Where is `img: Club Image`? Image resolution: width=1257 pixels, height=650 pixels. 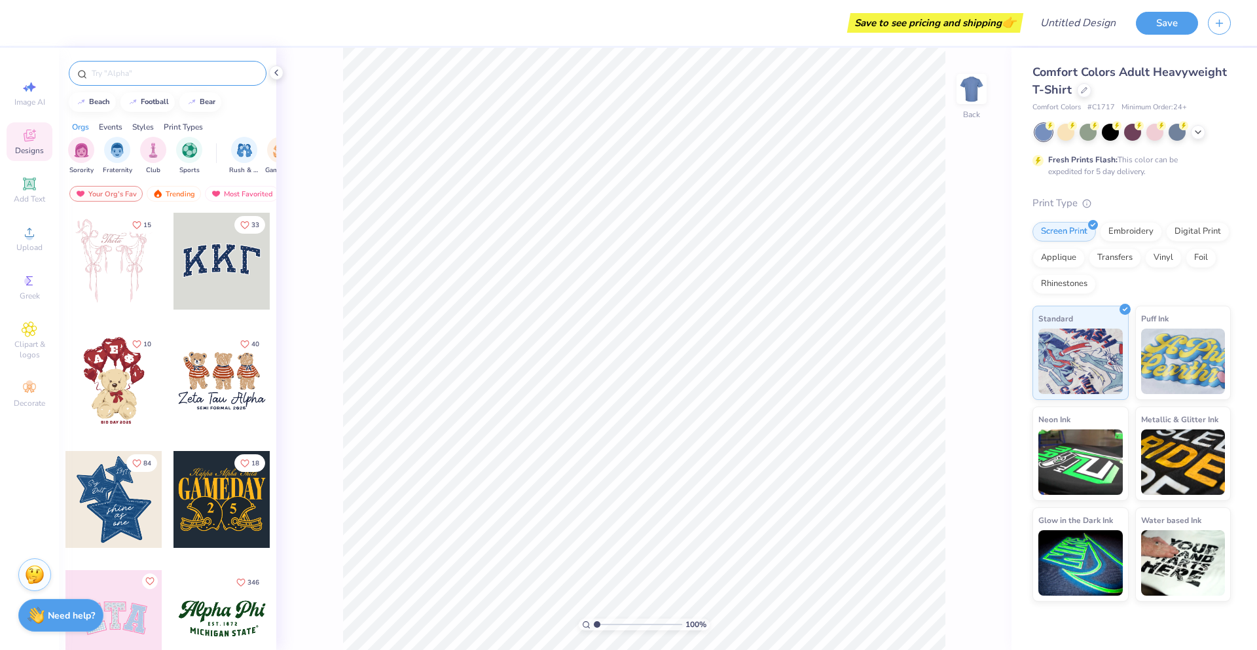
img: Club Image is located at coordinates (153, 150).